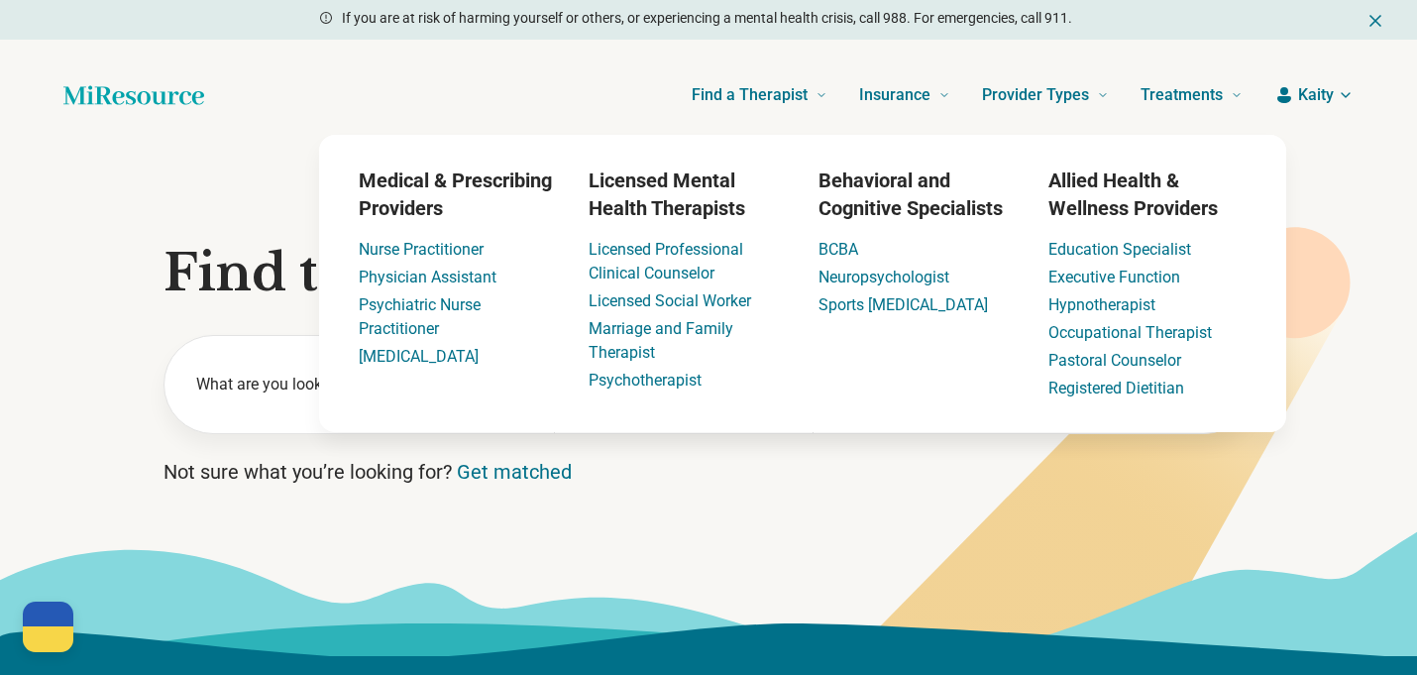  Describe the element at coordinates (661, 340) in the screenshot. I see `a: Marriage and Family Therapist` at that location.